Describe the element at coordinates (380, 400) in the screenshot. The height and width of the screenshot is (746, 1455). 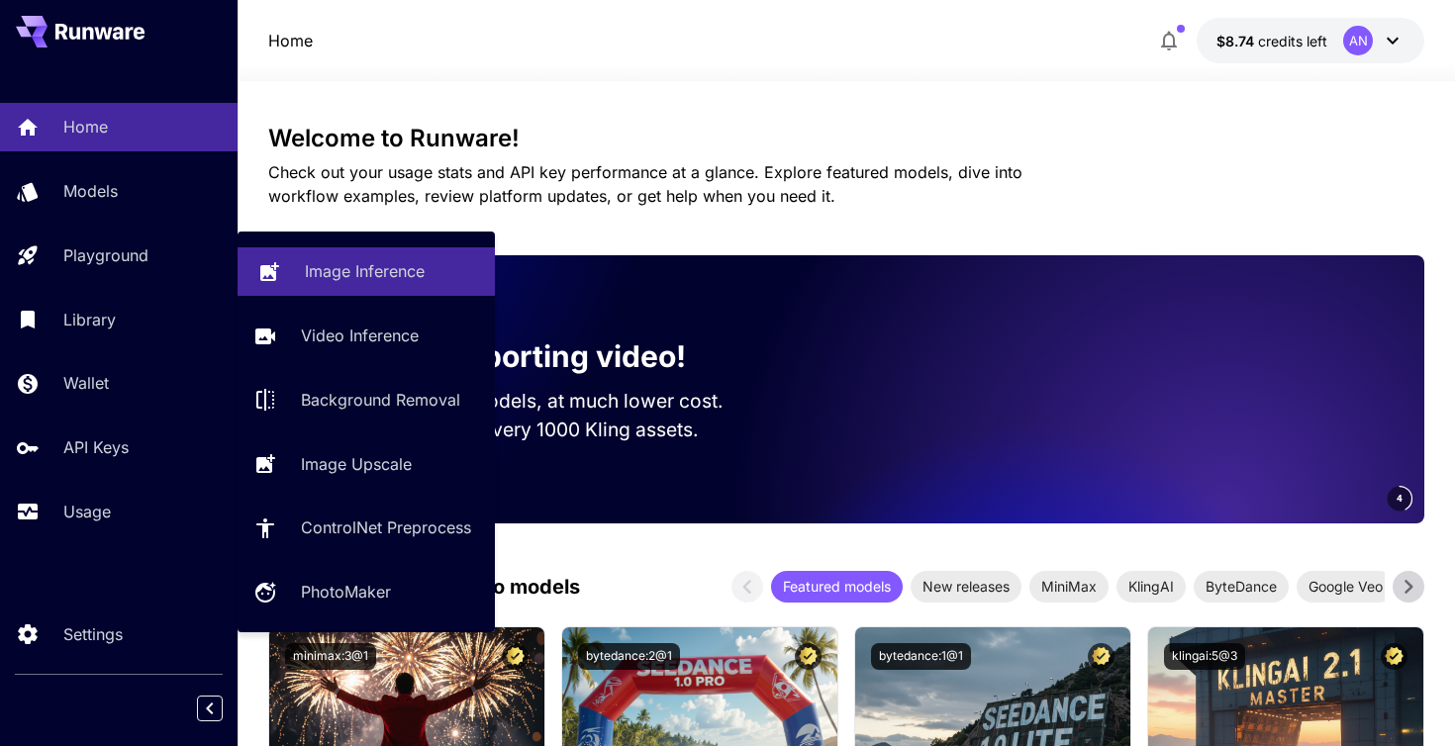
I see `p: Background Removal` at that location.